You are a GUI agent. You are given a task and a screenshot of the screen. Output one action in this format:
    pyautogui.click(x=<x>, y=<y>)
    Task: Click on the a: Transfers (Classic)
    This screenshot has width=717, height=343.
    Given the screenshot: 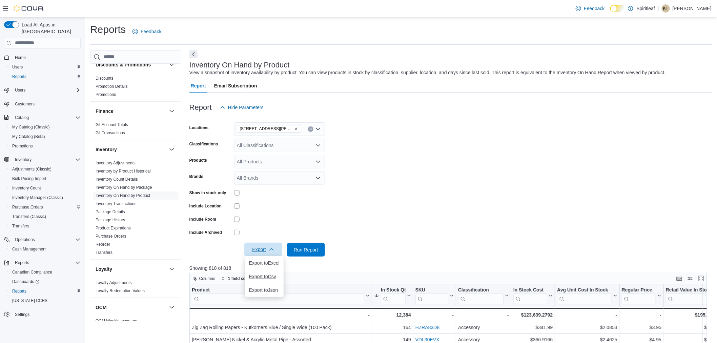 What is the action you would take?
    pyautogui.click(x=29, y=217)
    